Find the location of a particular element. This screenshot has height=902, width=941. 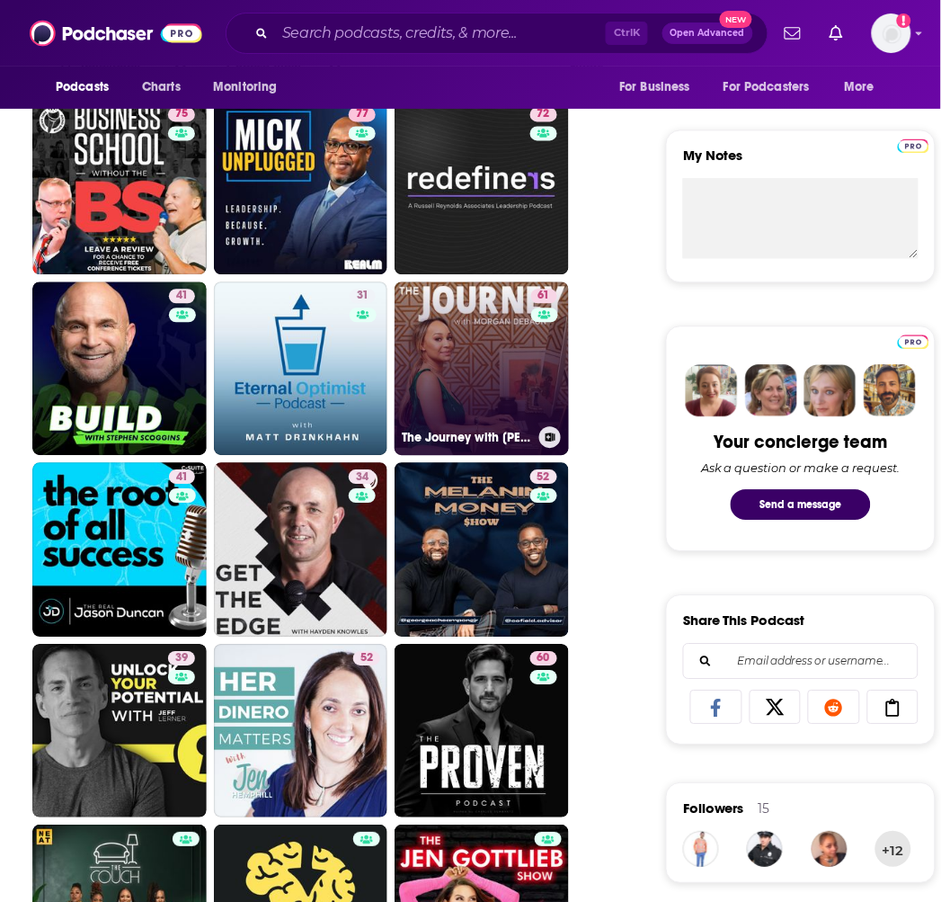

span: Charts is located at coordinates (161, 87).